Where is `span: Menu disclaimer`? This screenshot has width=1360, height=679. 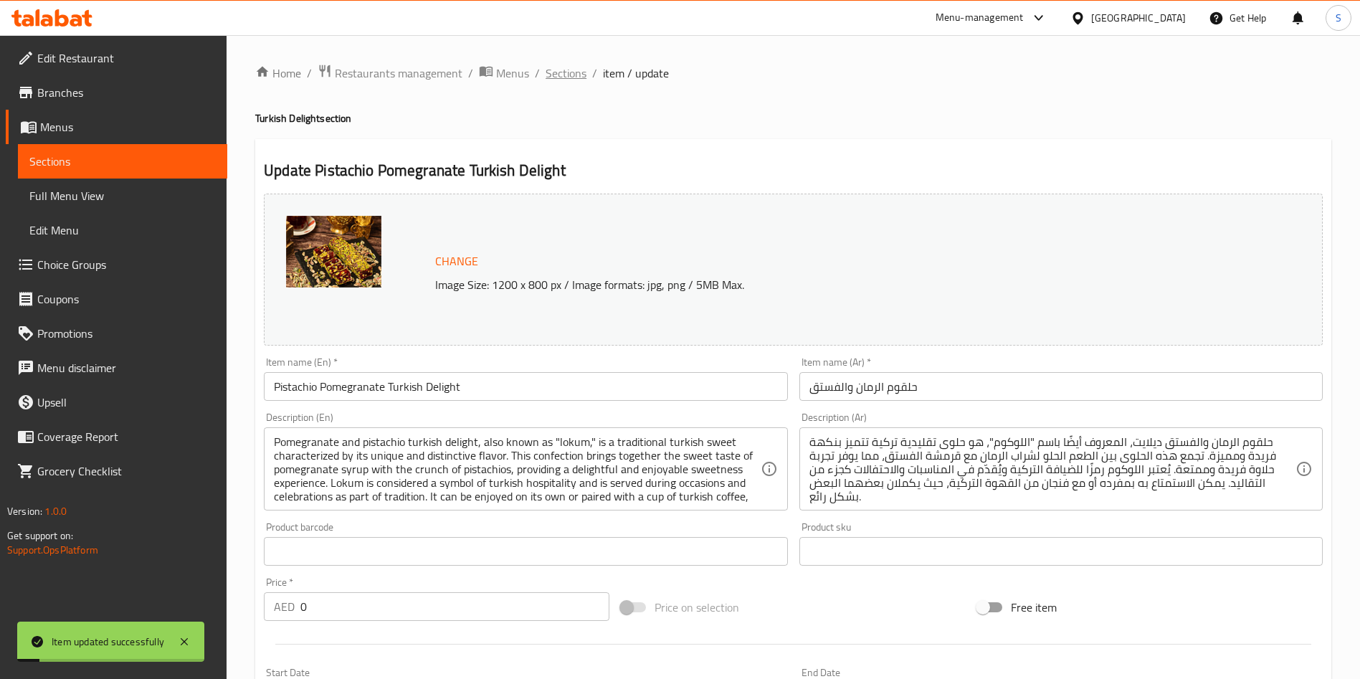 span: Menu disclaimer is located at coordinates (126, 368).